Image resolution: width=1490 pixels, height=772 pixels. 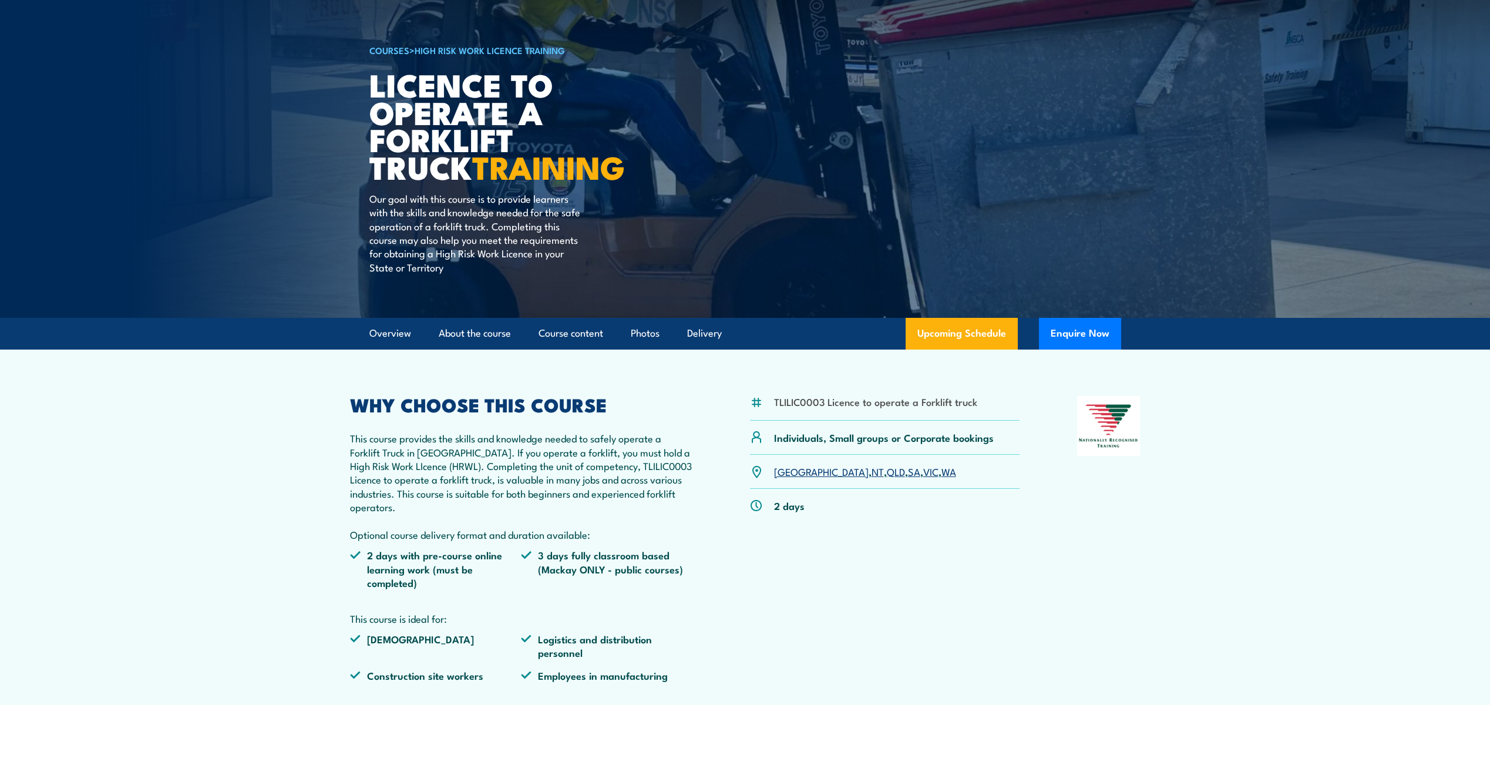 What do you see at coordinates (789, 505) in the screenshot?
I see `p: 2 days` at bounding box center [789, 505].